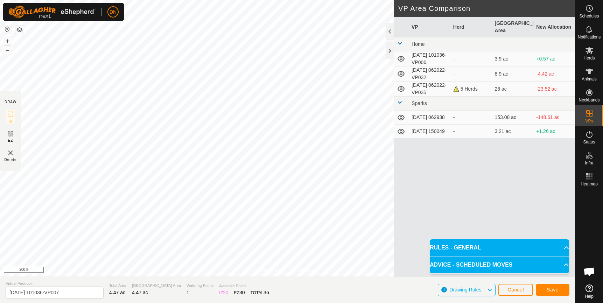 The width and height of the screenshot is (603, 303). Describe the element at coordinates (239, 293) in the screenshot. I see `div: EZ` at that location.